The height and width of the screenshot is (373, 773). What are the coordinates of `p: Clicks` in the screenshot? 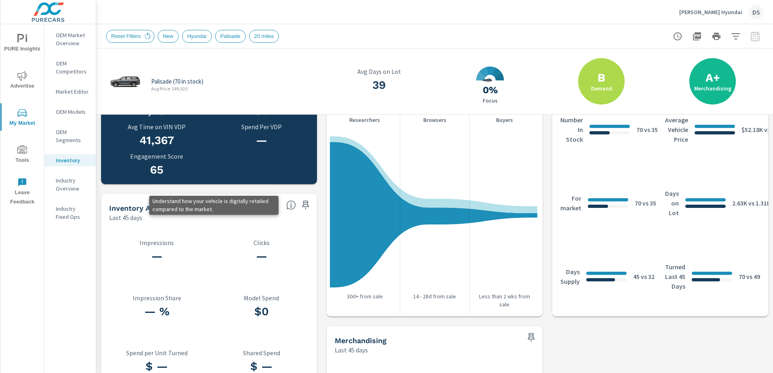 It's located at (261, 243).